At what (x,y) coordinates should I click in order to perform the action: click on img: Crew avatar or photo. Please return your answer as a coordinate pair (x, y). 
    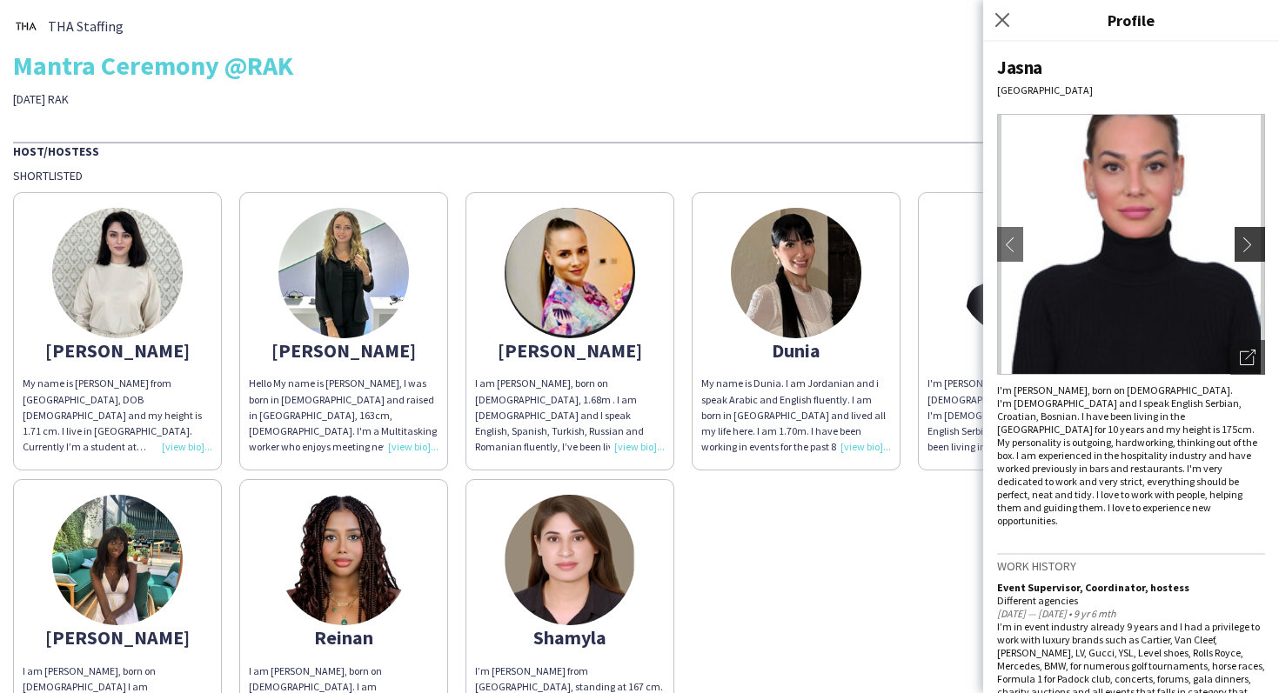
    Looking at the image, I should click on (1131, 244).